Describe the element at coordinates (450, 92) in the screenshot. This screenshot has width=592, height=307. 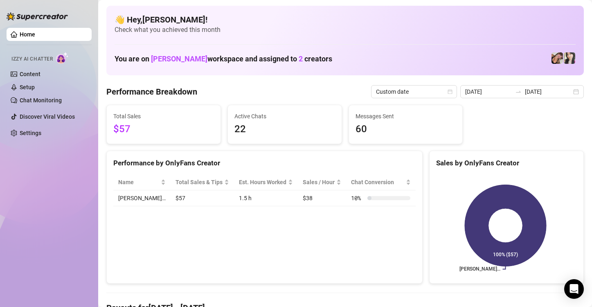
I see `span: calendar` at that location.